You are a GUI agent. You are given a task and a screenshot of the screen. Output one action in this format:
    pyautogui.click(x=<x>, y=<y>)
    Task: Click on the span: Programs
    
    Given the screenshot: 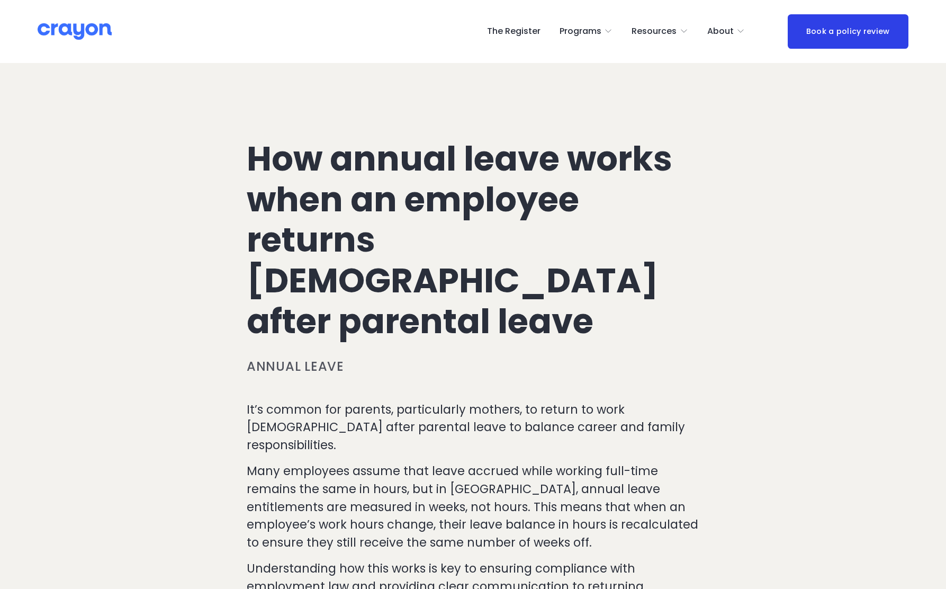 What is the action you would take?
    pyautogui.click(x=580, y=31)
    